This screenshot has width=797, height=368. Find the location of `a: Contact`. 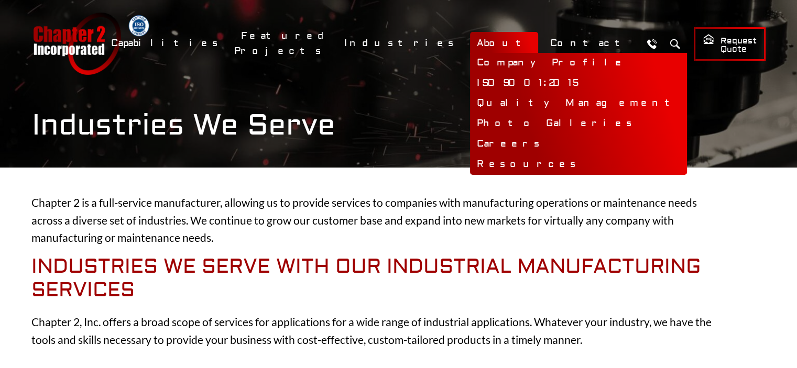

a: Contact is located at coordinates (590, 43).